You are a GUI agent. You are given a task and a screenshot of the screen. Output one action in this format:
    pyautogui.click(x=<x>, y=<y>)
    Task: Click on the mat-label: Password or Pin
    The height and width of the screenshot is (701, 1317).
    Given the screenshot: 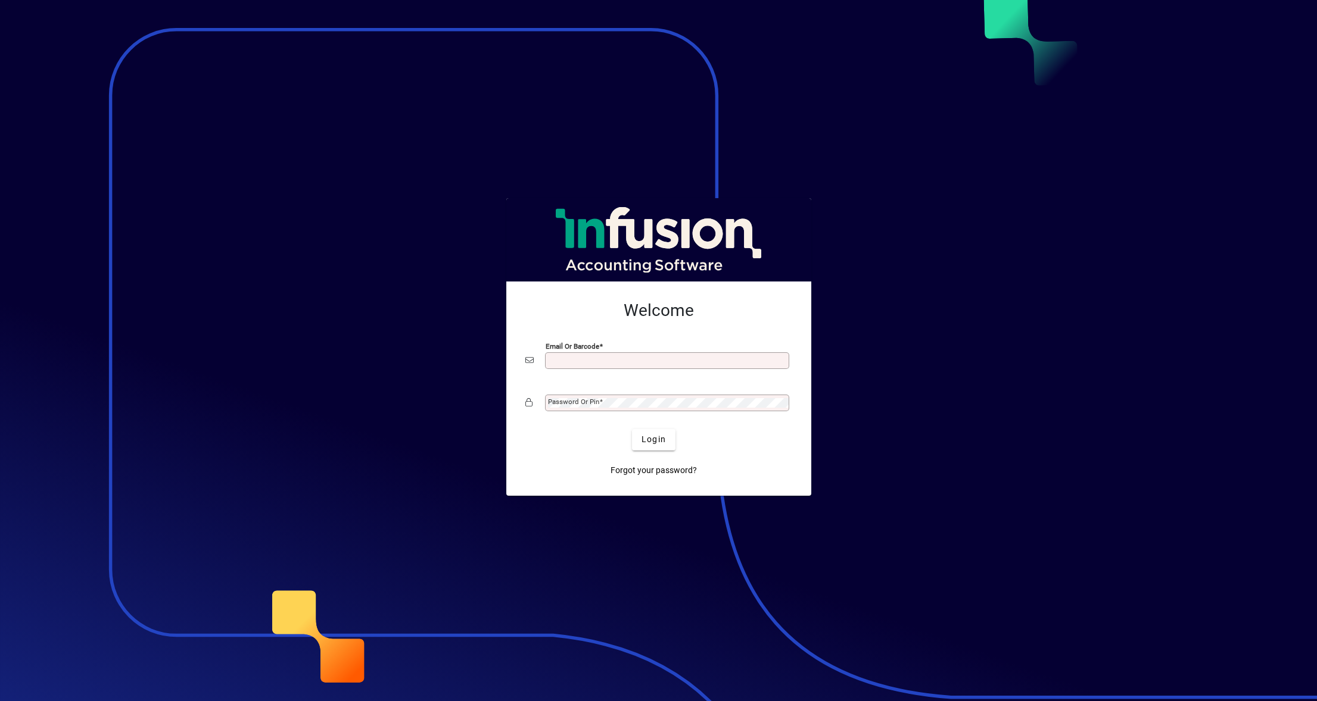 What is the action you would take?
    pyautogui.click(x=573, y=402)
    